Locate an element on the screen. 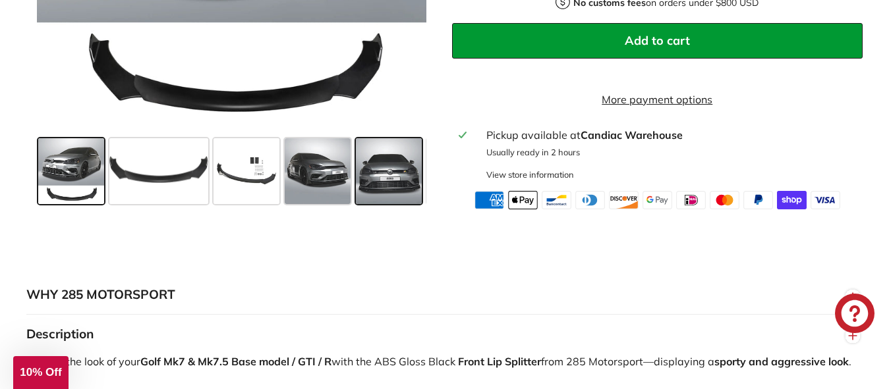 The height and width of the screenshot is (389, 889). span: 10% Off is located at coordinates (40, 372).